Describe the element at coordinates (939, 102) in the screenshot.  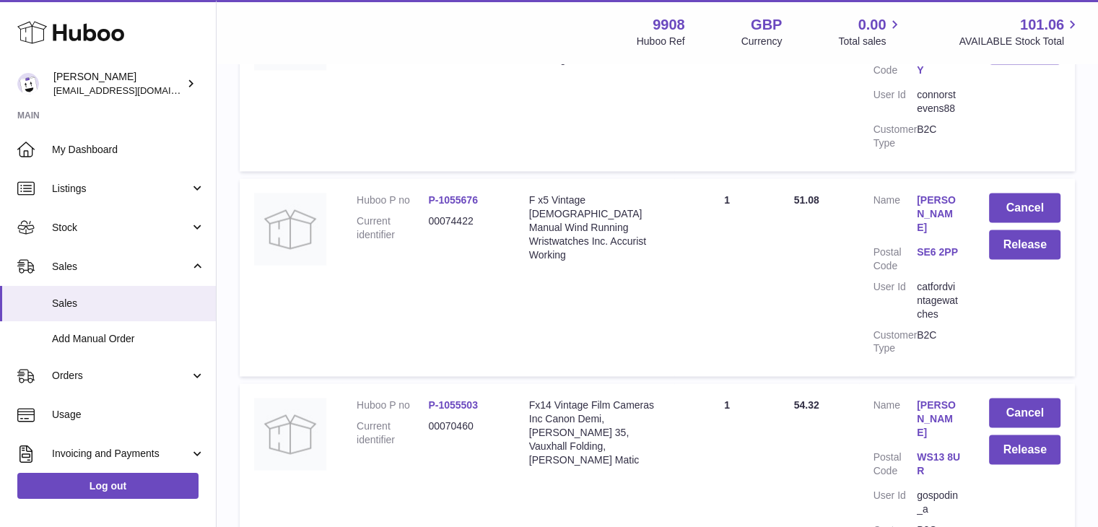
I see `dd: connorstevens88` at that location.